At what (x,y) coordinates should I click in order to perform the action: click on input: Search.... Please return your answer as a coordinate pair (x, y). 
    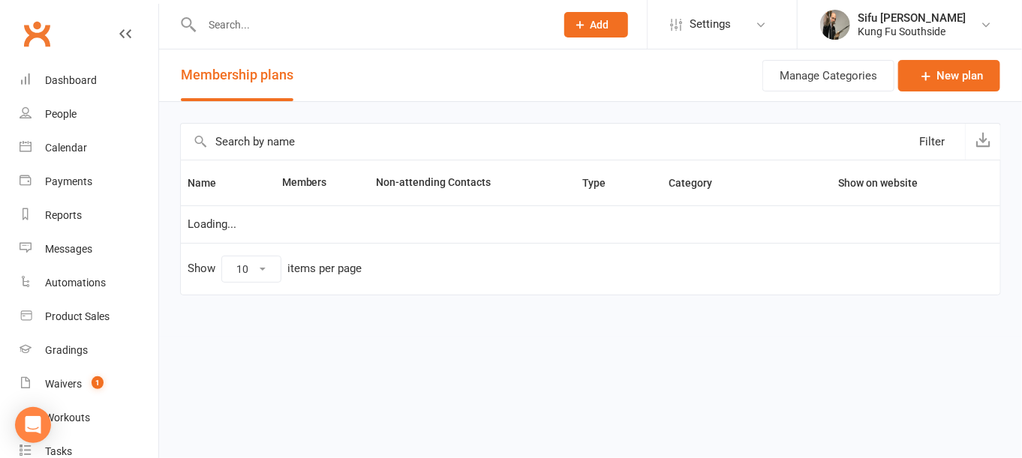
    Looking at the image, I should click on (371, 25).